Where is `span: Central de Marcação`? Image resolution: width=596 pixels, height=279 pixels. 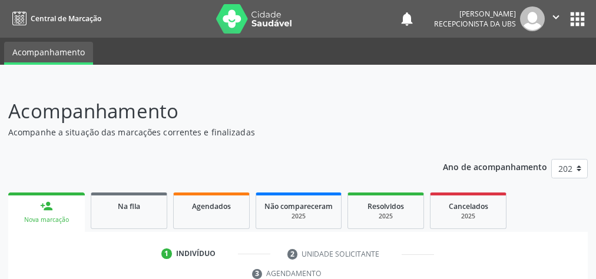 span: Central de Marcação is located at coordinates (66, 18).